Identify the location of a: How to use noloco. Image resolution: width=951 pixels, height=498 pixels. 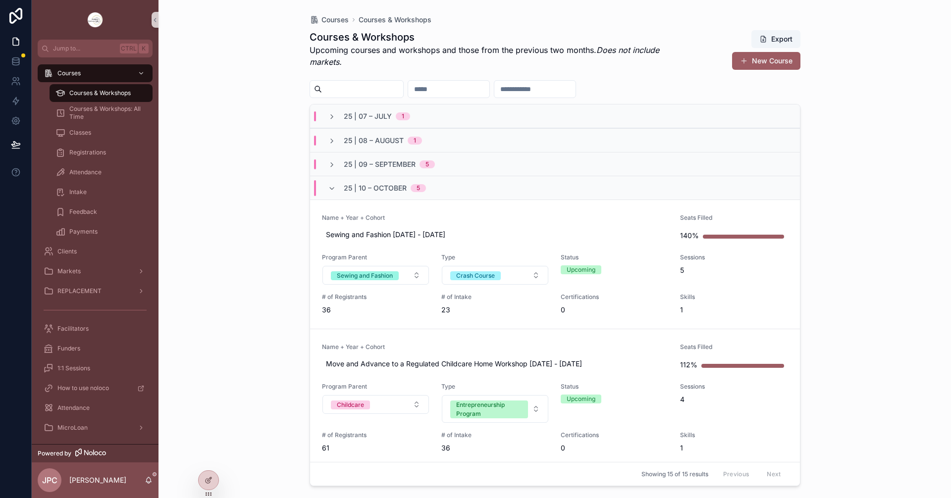
(95, 388).